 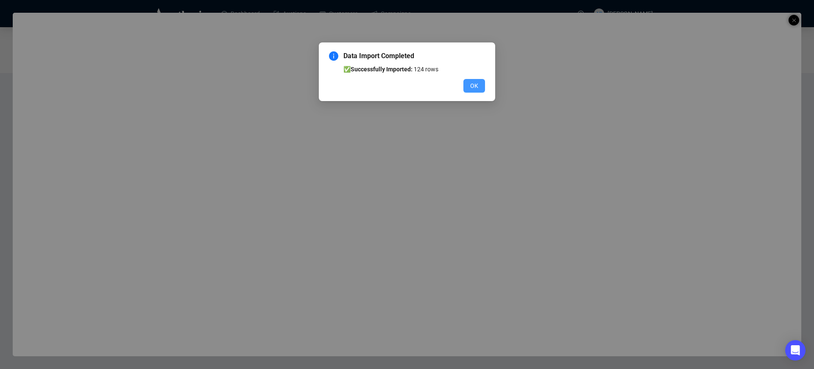 I want to click on button: OK, so click(x=474, y=86).